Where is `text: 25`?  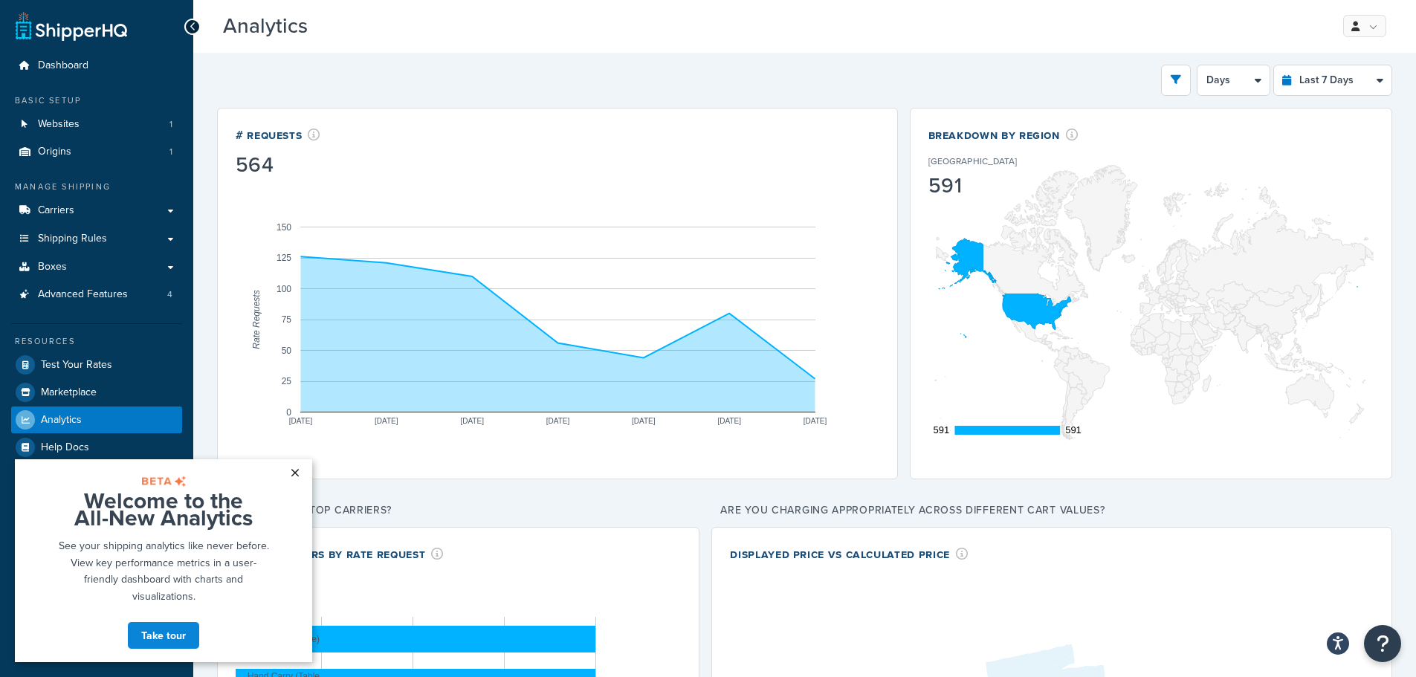 text: 25 is located at coordinates (287, 381).